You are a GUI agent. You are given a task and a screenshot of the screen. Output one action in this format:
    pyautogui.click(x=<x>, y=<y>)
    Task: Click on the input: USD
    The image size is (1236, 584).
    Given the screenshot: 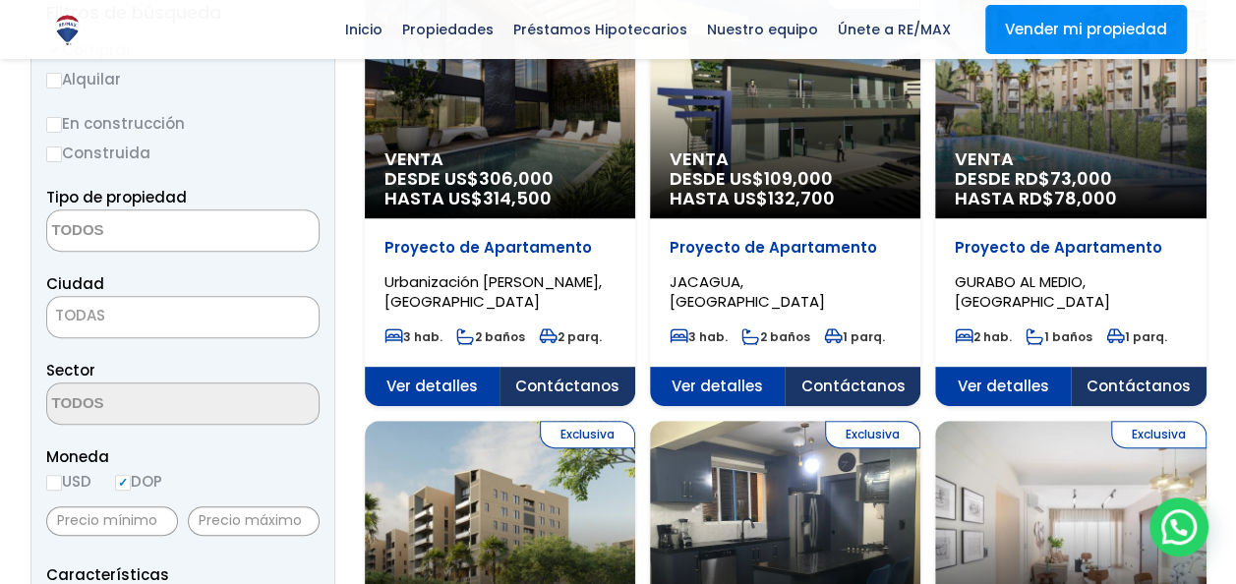 What is the action you would take?
    pyautogui.click(x=54, y=483)
    